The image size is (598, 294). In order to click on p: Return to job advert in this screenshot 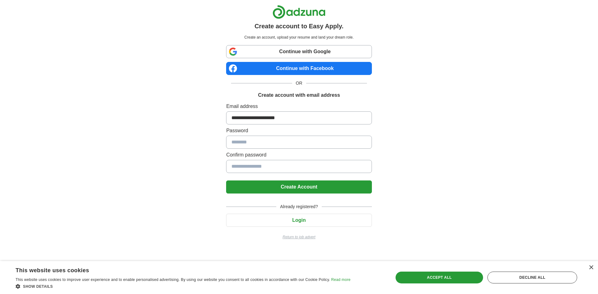, I will do `click(299, 237)`.